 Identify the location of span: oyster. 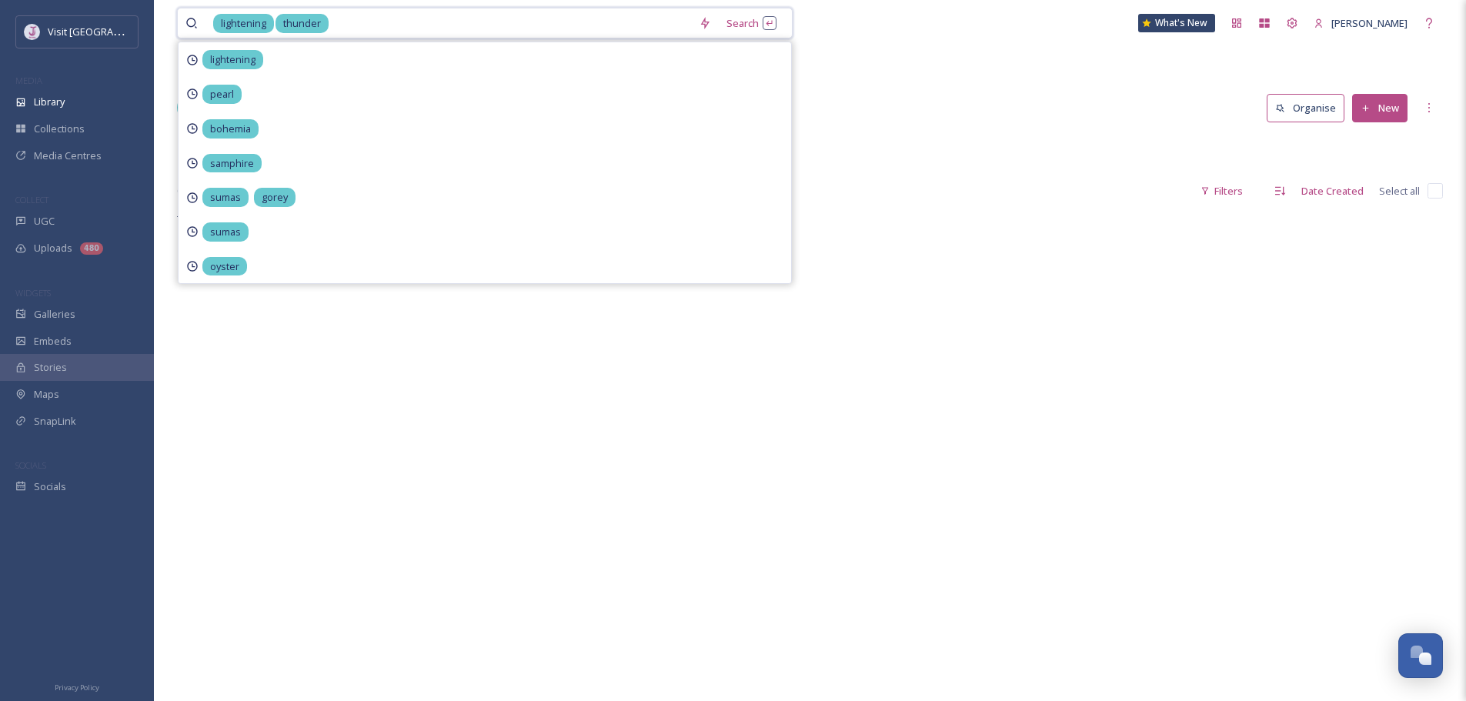
(225, 266).